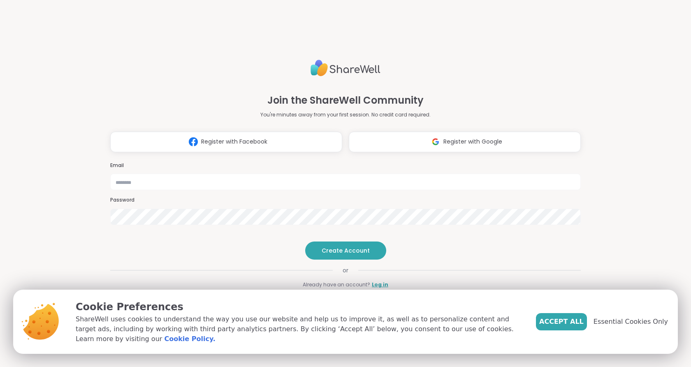 Image resolution: width=691 pixels, height=367 pixels. I want to click on a: Log in, so click(380, 285).